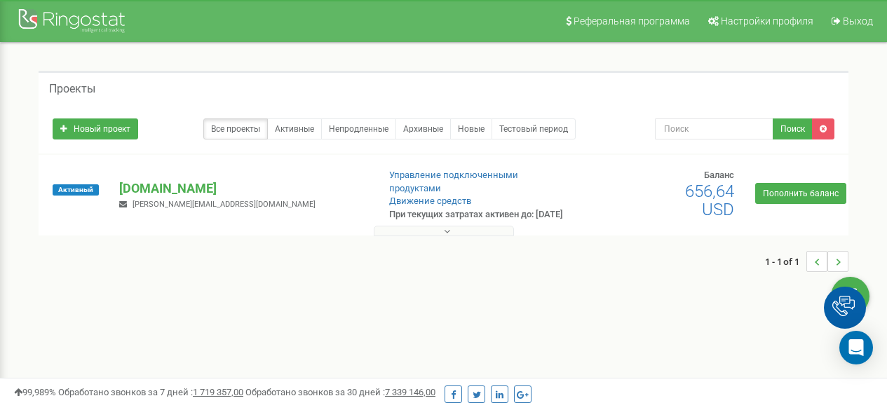 The height and width of the screenshot is (410, 887). Describe the element at coordinates (294, 129) in the screenshot. I see `a: Активные` at that location.